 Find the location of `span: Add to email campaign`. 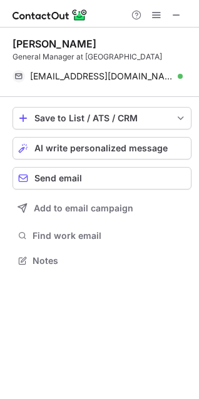

span: Add to email campaign is located at coordinates (83, 208).